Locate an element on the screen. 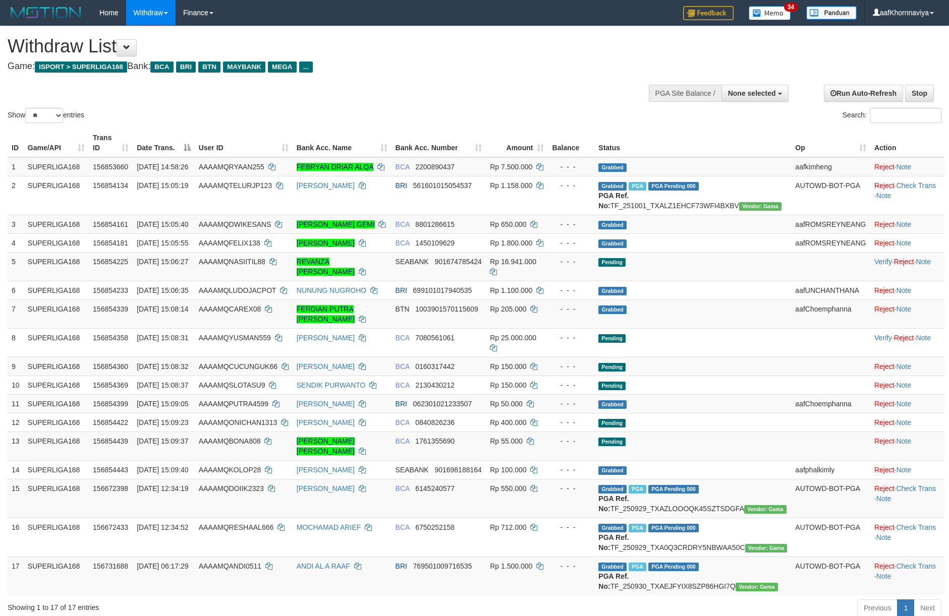  th: ID is located at coordinates (16, 143).